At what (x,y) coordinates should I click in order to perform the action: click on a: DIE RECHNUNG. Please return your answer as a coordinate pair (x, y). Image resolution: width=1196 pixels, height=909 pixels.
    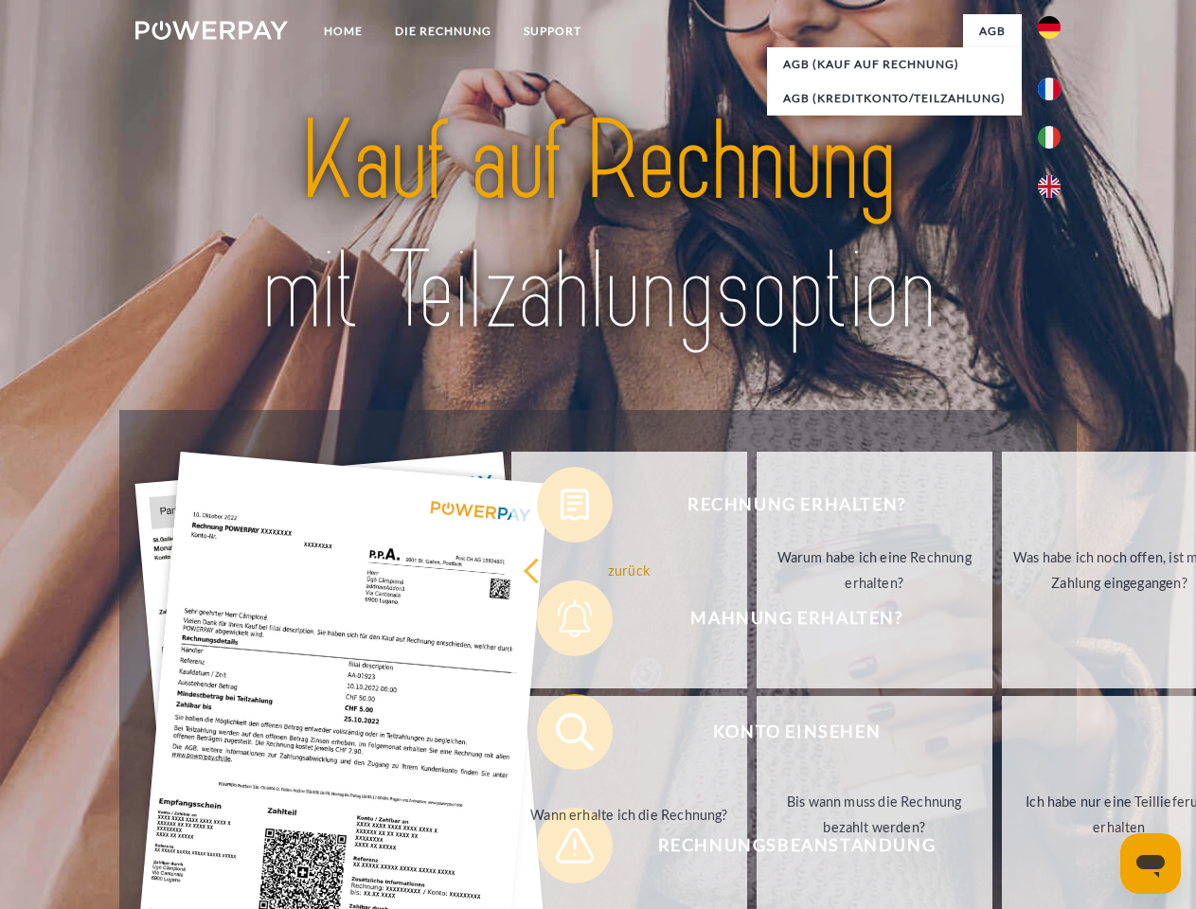
    Looking at the image, I should click on (443, 31).